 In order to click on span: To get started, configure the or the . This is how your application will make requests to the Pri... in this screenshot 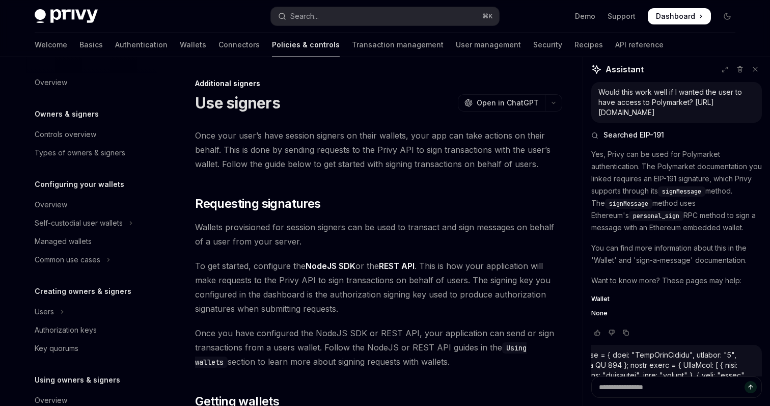, I will do `click(378, 287)`.